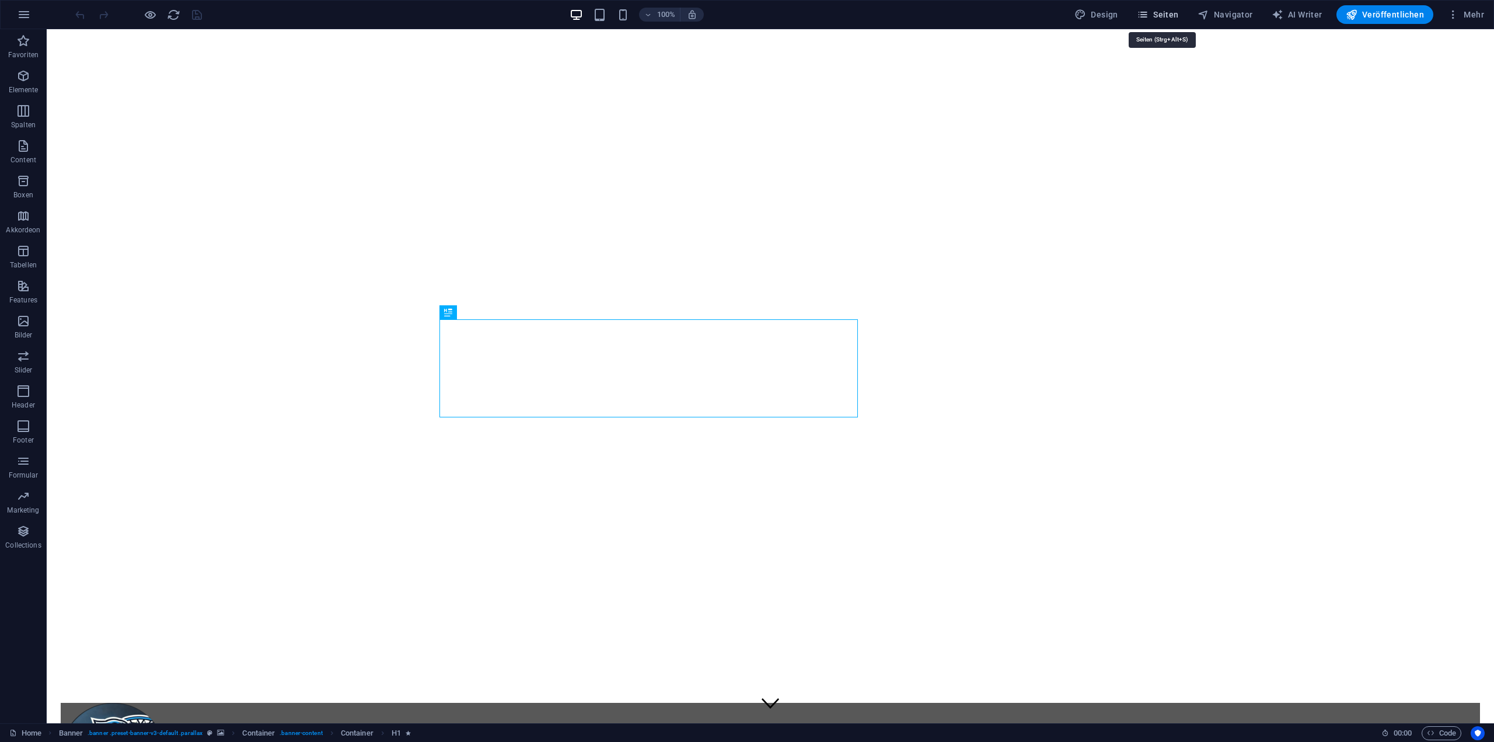 Image resolution: width=1494 pixels, height=742 pixels. I want to click on nav: breadcrumb, so click(235, 733).